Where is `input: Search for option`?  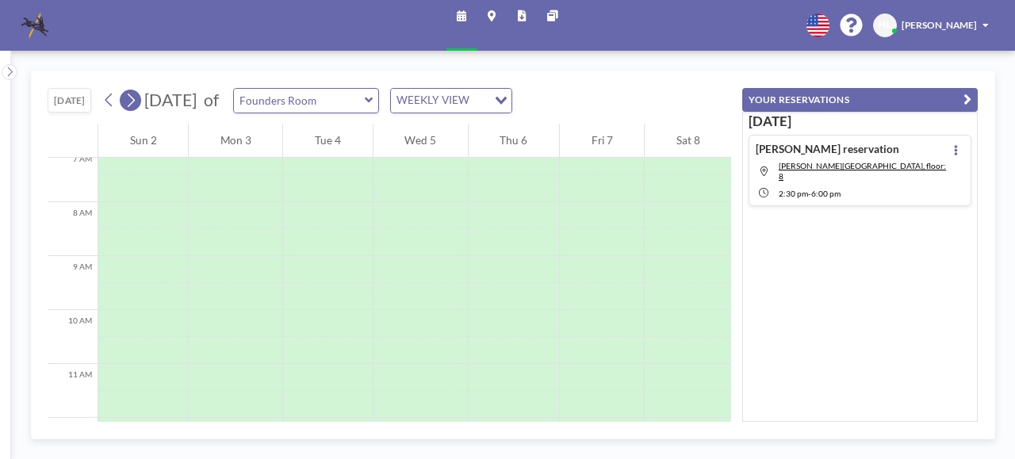 input: Search for option is located at coordinates (479, 101).